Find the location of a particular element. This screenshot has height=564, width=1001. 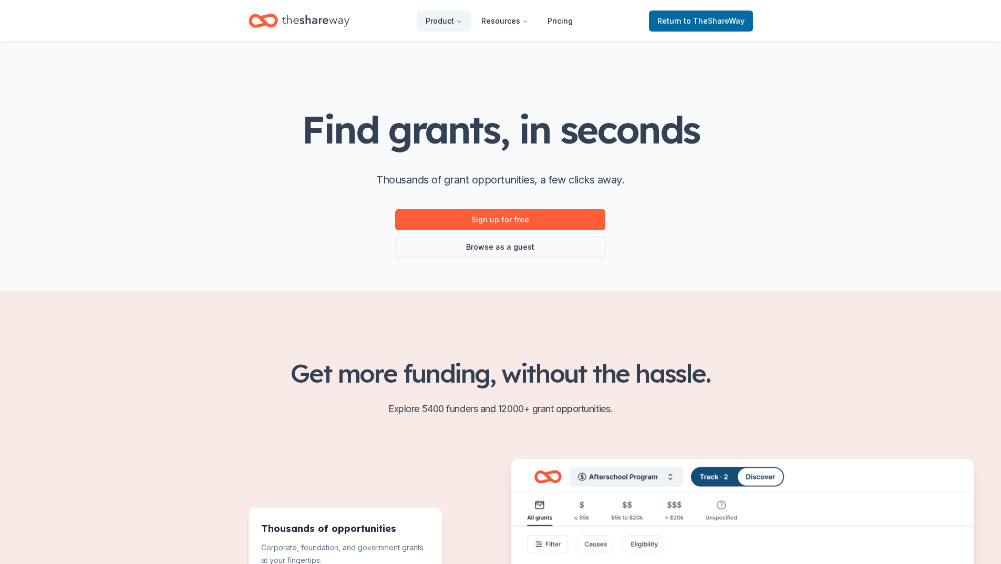

p: Explore 5400 funders and 12000+ grant opportunities. is located at coordinates (501, 409).